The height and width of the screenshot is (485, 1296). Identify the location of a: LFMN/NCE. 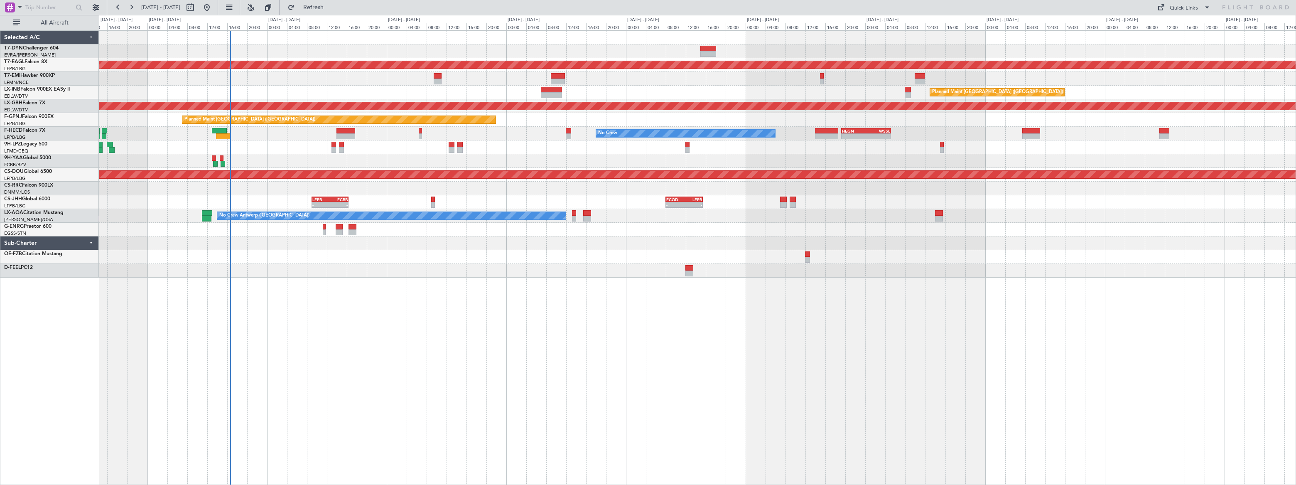
(16, 82).